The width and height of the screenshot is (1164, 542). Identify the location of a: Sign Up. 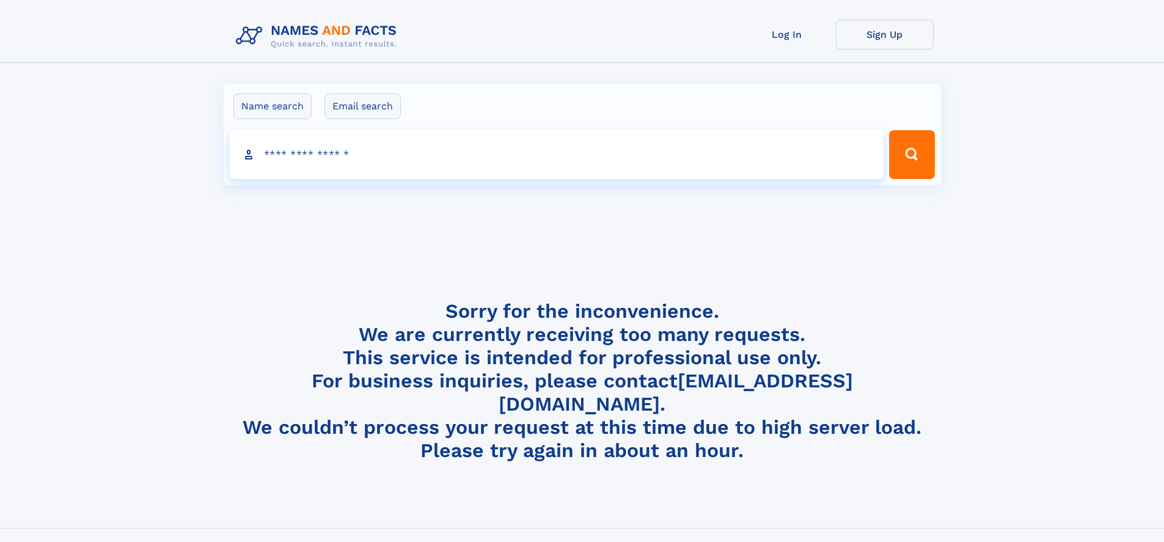
(884, 34).